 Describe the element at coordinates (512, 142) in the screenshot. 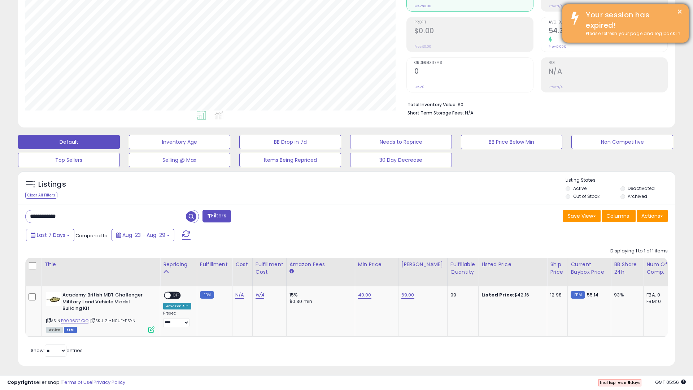

I see `button: BB Price Below Min` at that location.